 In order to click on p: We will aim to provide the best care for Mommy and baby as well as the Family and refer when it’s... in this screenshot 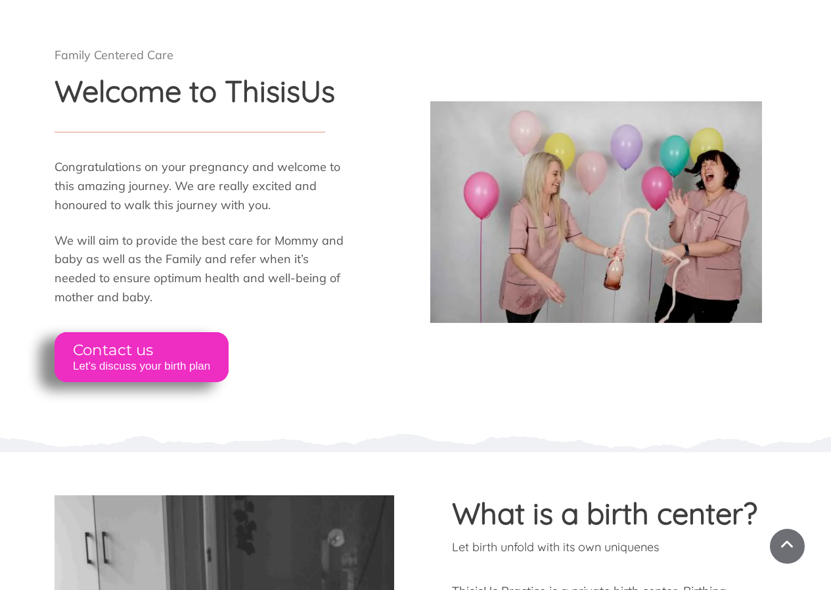, I will do `click(199, 269)`.